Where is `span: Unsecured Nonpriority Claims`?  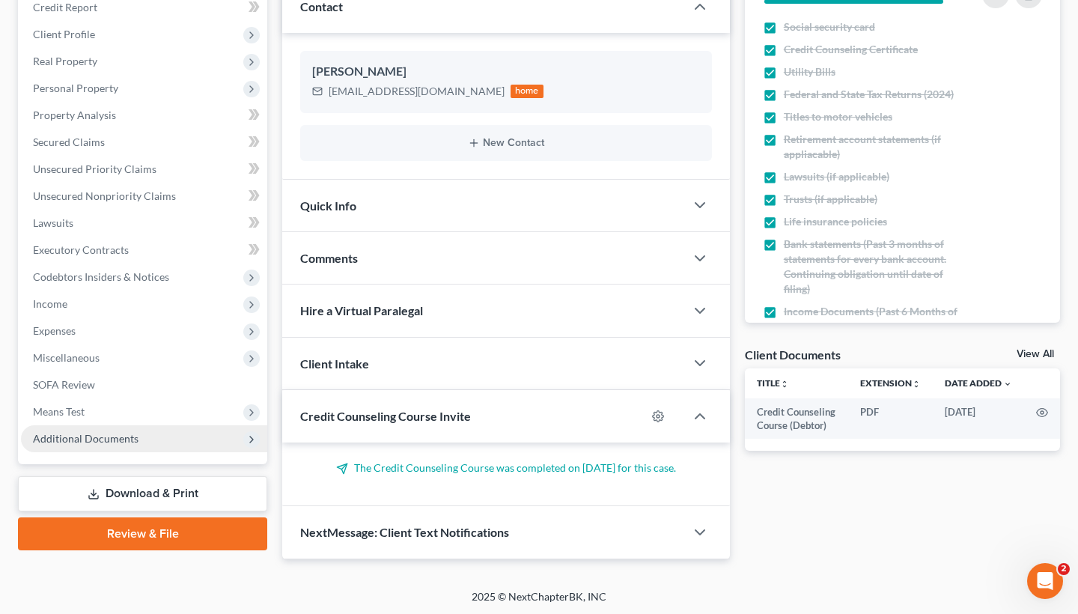
span: Unsecured Nonpriority Claims is located at coordinates (104, 195).